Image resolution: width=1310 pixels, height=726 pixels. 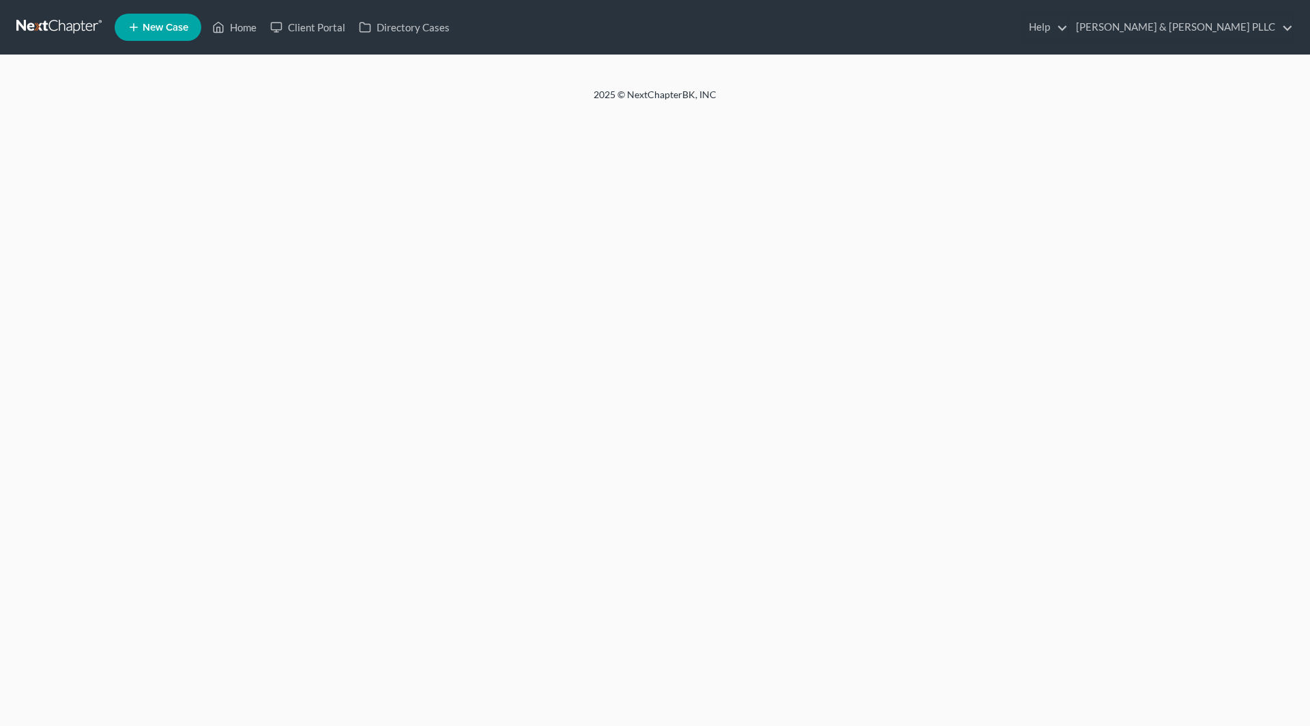 What do you see at coordinates (308, 27) in the screenshot?
I see `a: Client Portal` at bounding box center [308, 27].